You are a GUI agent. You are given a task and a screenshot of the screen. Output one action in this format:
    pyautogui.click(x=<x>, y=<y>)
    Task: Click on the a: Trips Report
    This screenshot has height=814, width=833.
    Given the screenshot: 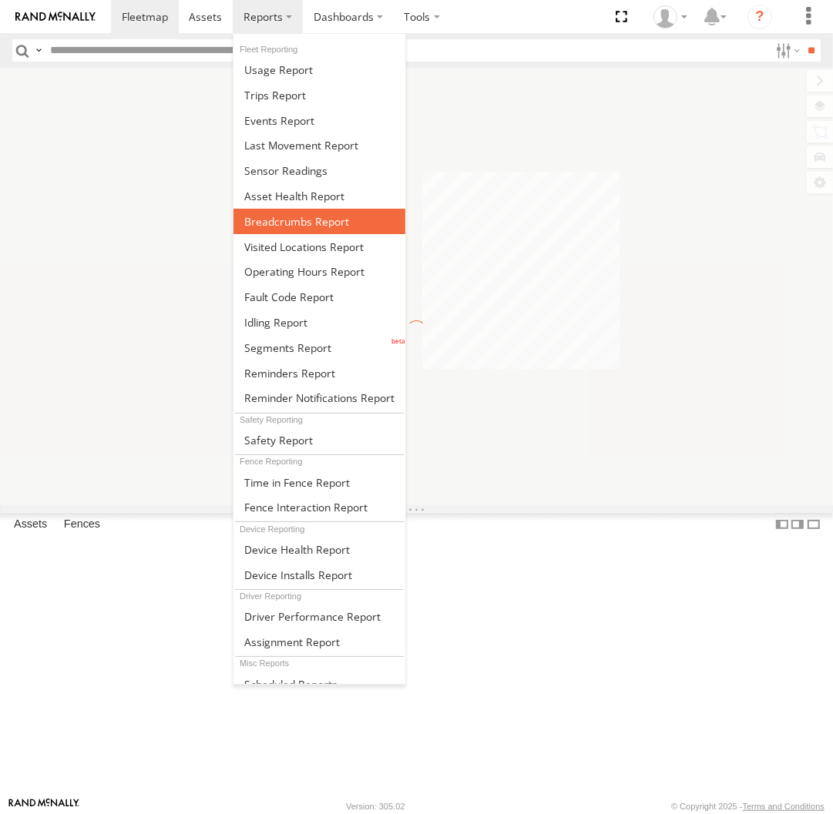 What is the action you would take?
    pyautogui.click(x=319, y=95)
    